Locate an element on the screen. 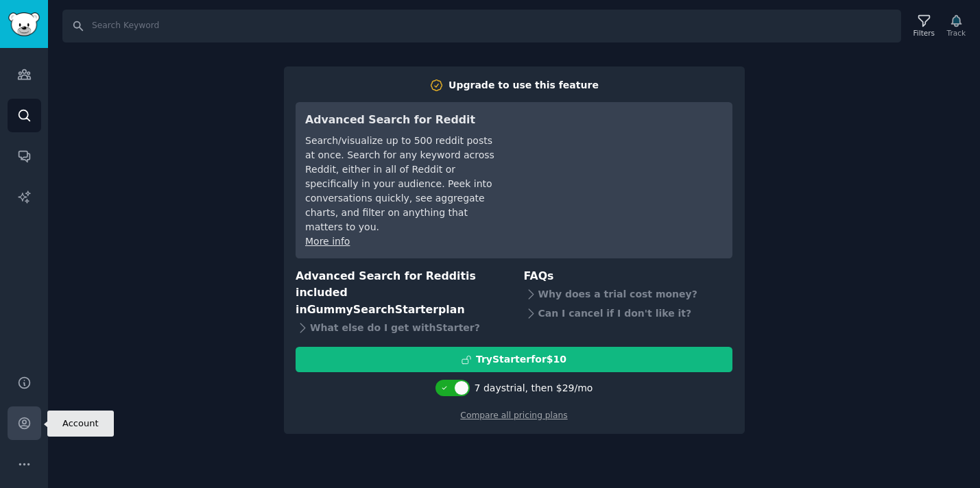 This screenshot has width=980, height=488. h3: Advanced Search for Reddit is located at coordinates (401, 120).